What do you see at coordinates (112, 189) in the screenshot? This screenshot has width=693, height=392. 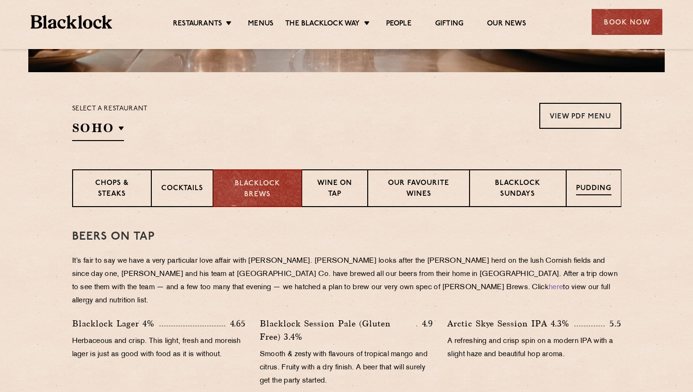 I see `p: Chops & Steaks` at bounding box center [112, 189].